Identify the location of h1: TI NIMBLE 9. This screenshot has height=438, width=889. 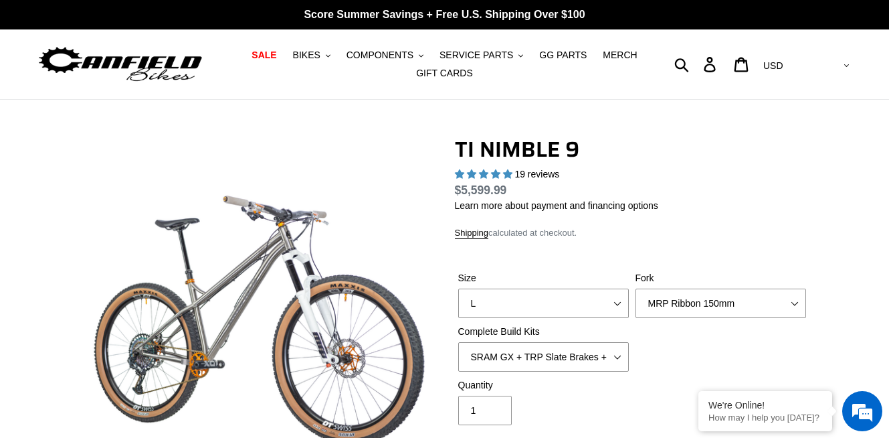
(632, 149).